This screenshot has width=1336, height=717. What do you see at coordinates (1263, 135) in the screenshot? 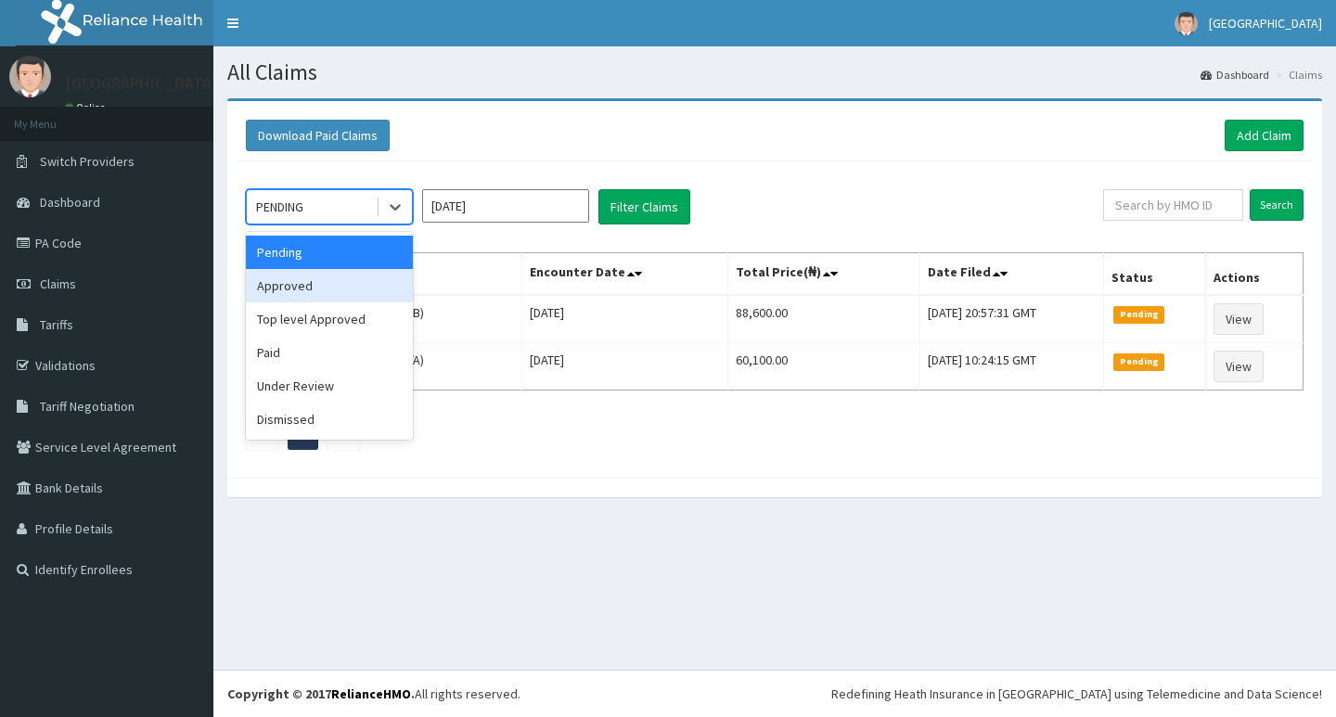
I see `a: Add Claim` at bounding box center [1263, 135].